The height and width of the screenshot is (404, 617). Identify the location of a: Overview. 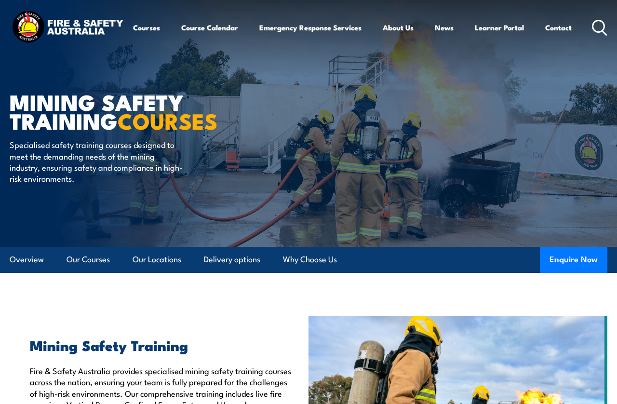
(27, 260).